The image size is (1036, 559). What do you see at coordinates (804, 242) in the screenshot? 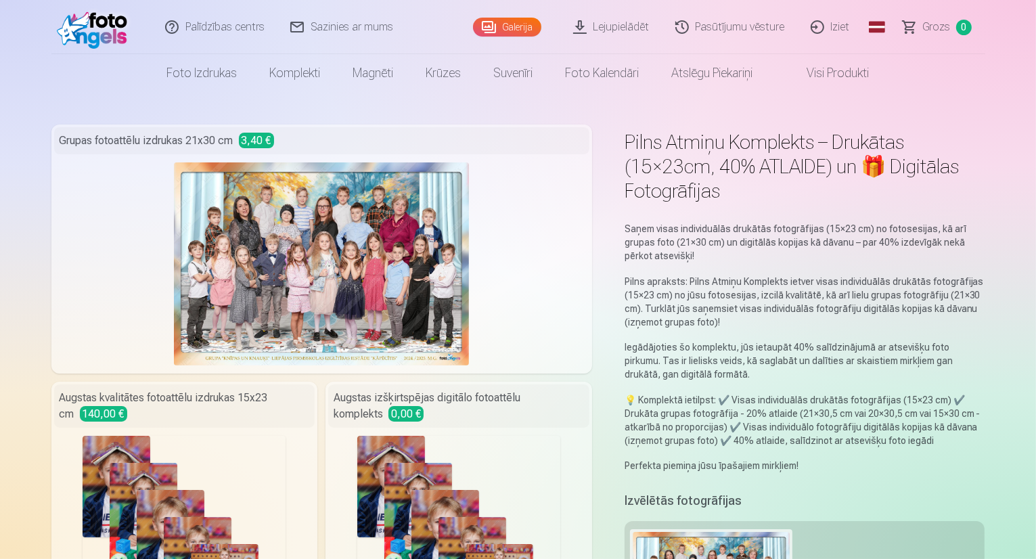
I see `p: Saņem visas individuālās drukātās fotogrāfijas (15×23 cm) no fotosesijas, kā arī grupas foto (21×...` at bounding box center [804, 242].